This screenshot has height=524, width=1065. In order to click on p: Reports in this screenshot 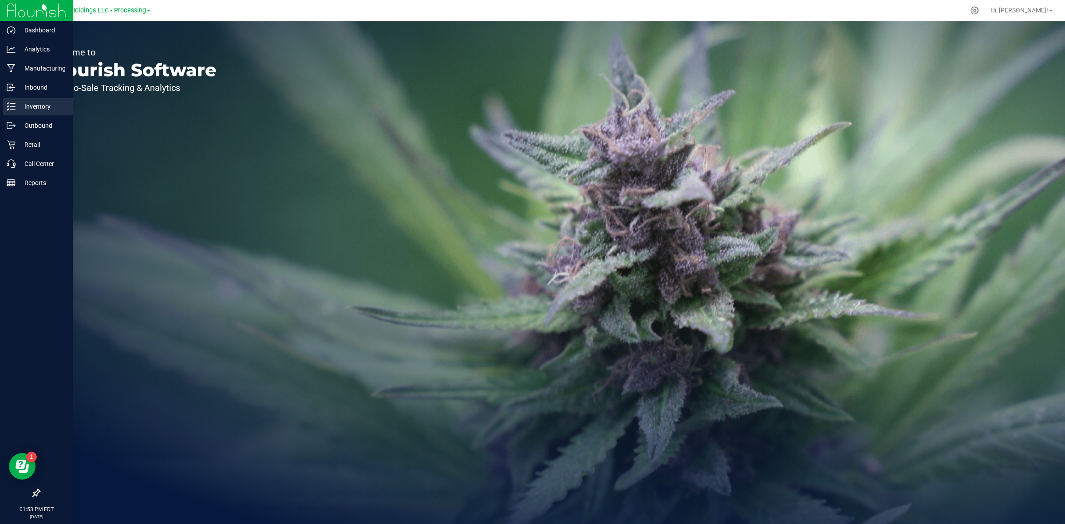, I will do `click(42, 183)`.